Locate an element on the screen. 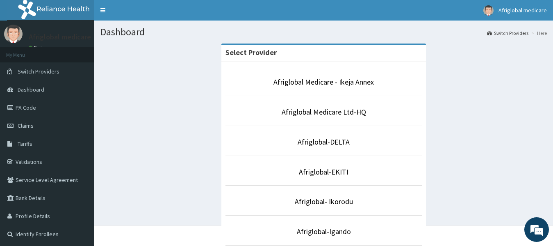 The height and width of the screenshot is (246, 553). strong: Select Provider is located at coordinates (251, 52).